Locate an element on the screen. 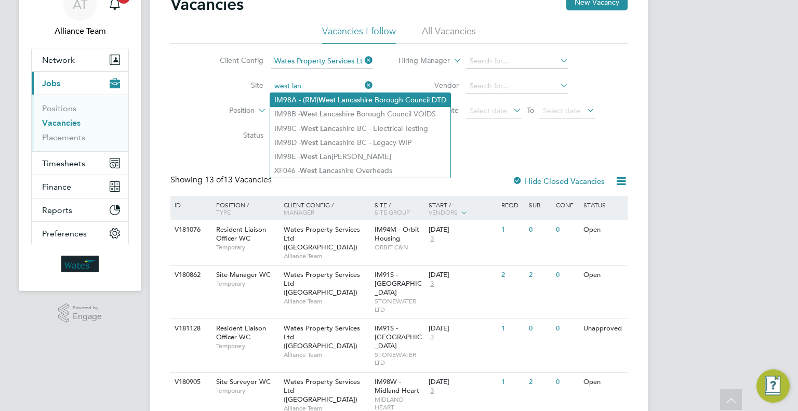 This screenshot has height=411, width=798. li: XF046 - cashire Overheads is located at coordinates (360, 170).